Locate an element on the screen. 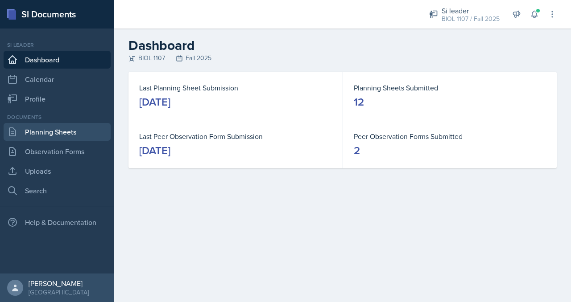 The image size is (571, 302). a: Uploads is located at coordinates (57, 171).